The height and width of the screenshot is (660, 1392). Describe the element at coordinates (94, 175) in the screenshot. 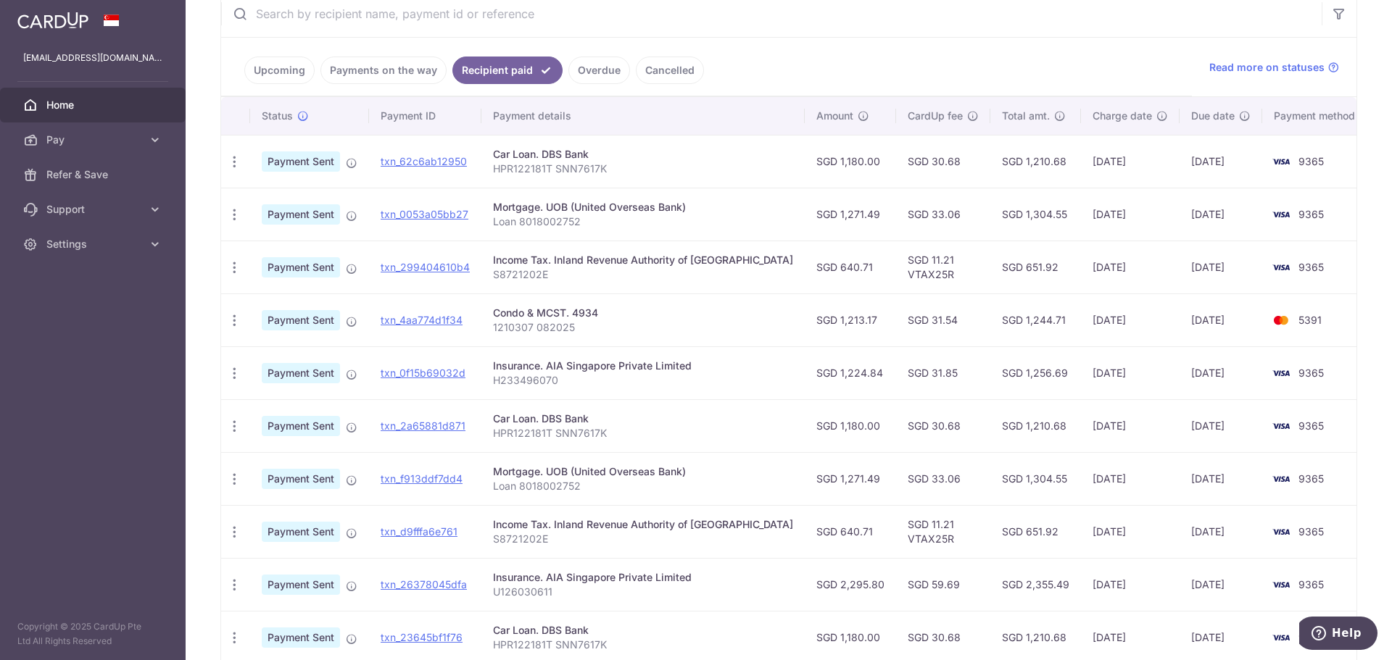

I see `span: Refer & Save` at that location.